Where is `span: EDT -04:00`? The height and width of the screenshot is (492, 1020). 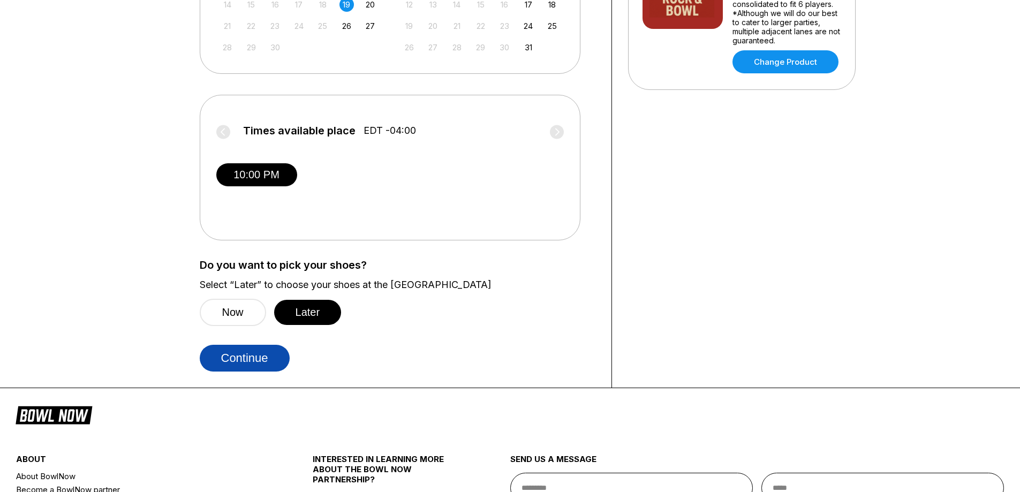 span: EDT -04:00 is located at coordinates (390, 131).